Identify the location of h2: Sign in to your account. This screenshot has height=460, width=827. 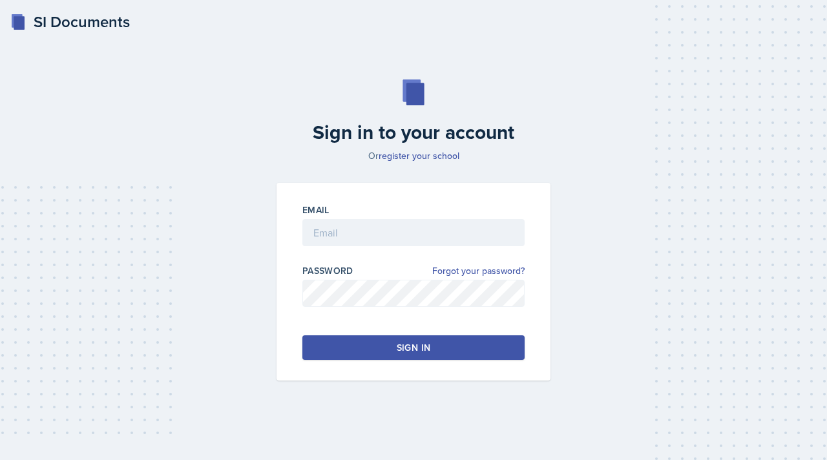
(413, 132).